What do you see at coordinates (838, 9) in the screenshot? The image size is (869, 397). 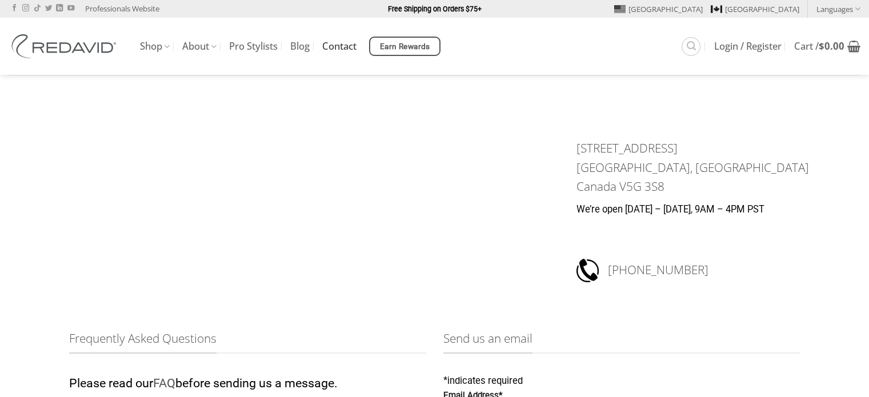 I see `a: Languages` at bounding box center [838, 9].